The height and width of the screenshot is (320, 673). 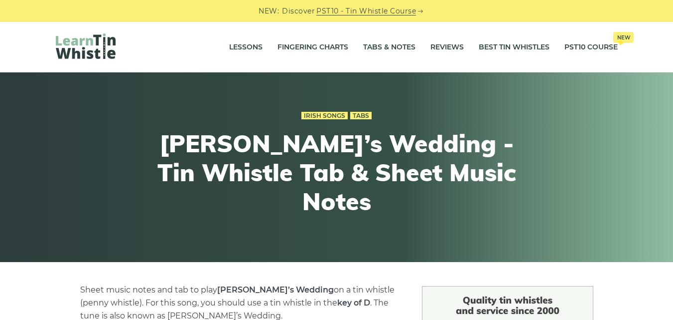 I want to click on a: Irish Songs, so click(x=325, y=116).